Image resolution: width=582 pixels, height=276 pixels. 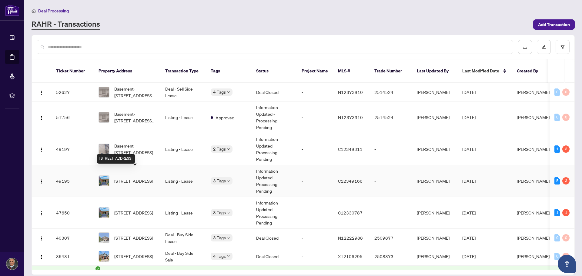 I want to click on span: Add Transaction, so click(x=554, y=25).